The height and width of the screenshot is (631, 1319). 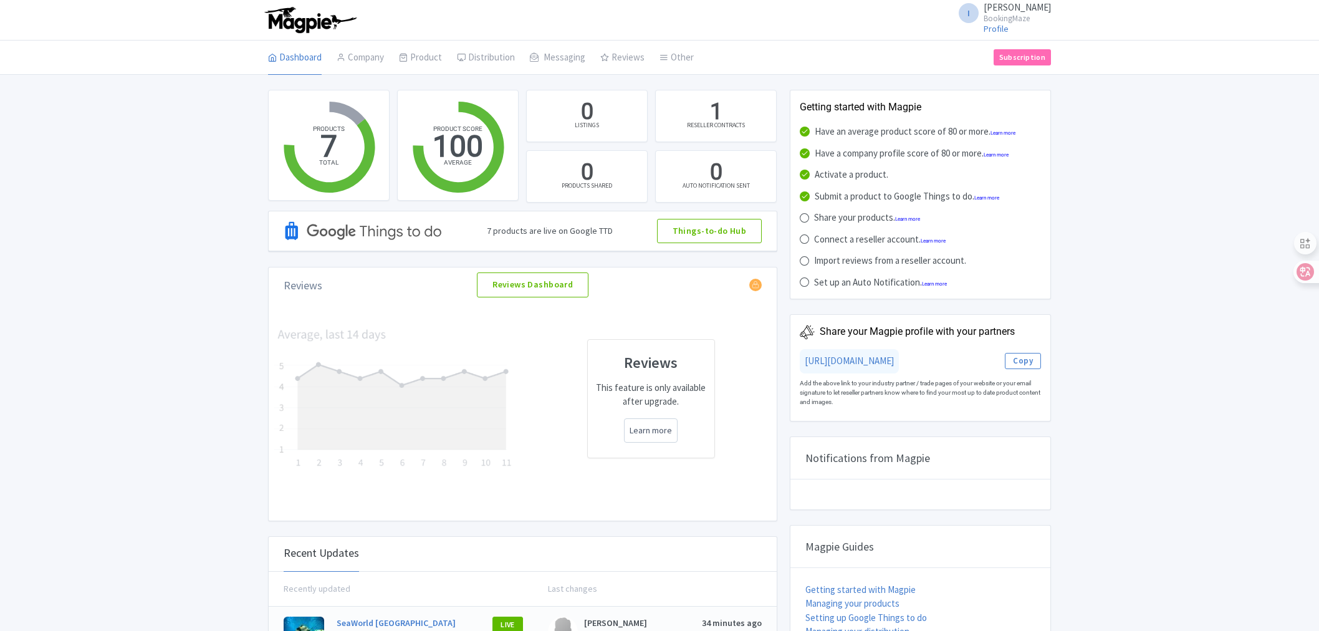 What do you see at coordinates (917, 332) in the screenshot?
I see `div: Share your Magpie profile with your partners` at bounding box center [917, 332].